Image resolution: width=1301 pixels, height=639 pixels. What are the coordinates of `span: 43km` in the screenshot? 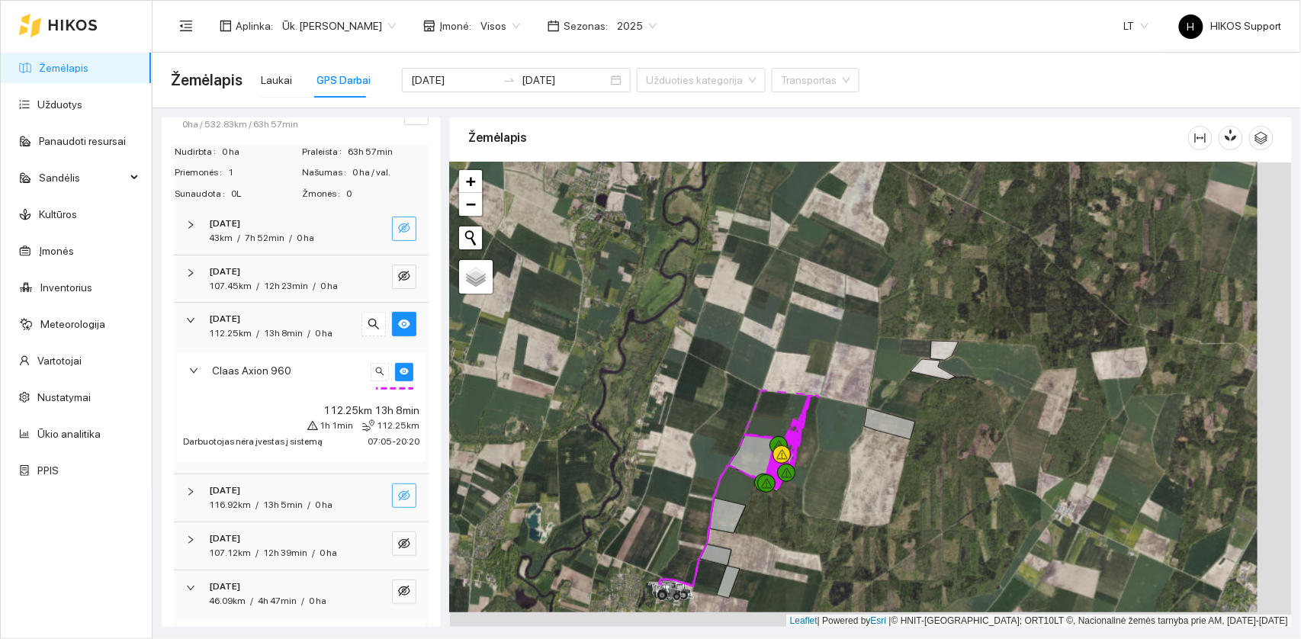 It's located at (220, 238).